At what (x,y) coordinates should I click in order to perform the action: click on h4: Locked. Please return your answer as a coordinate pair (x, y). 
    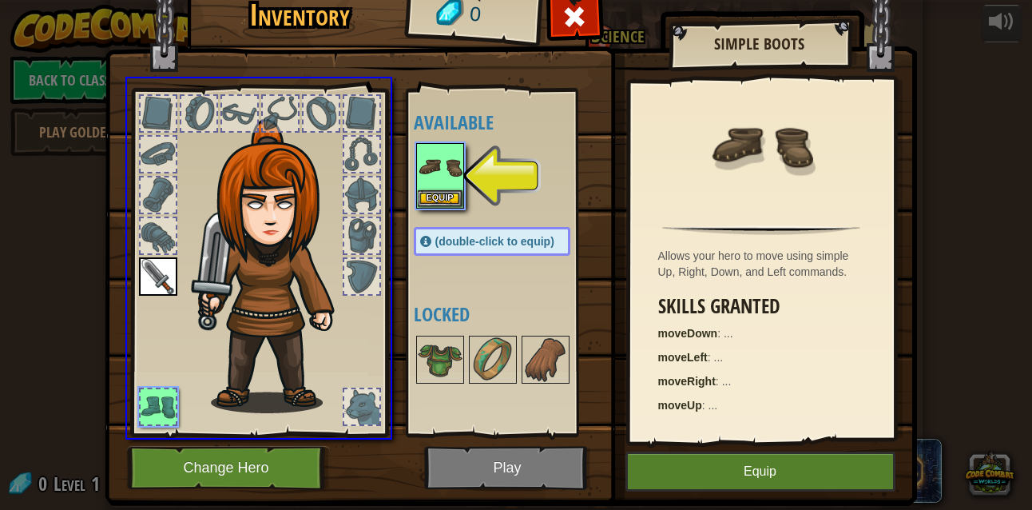
    Looking at the image, I should click on (508, 314).